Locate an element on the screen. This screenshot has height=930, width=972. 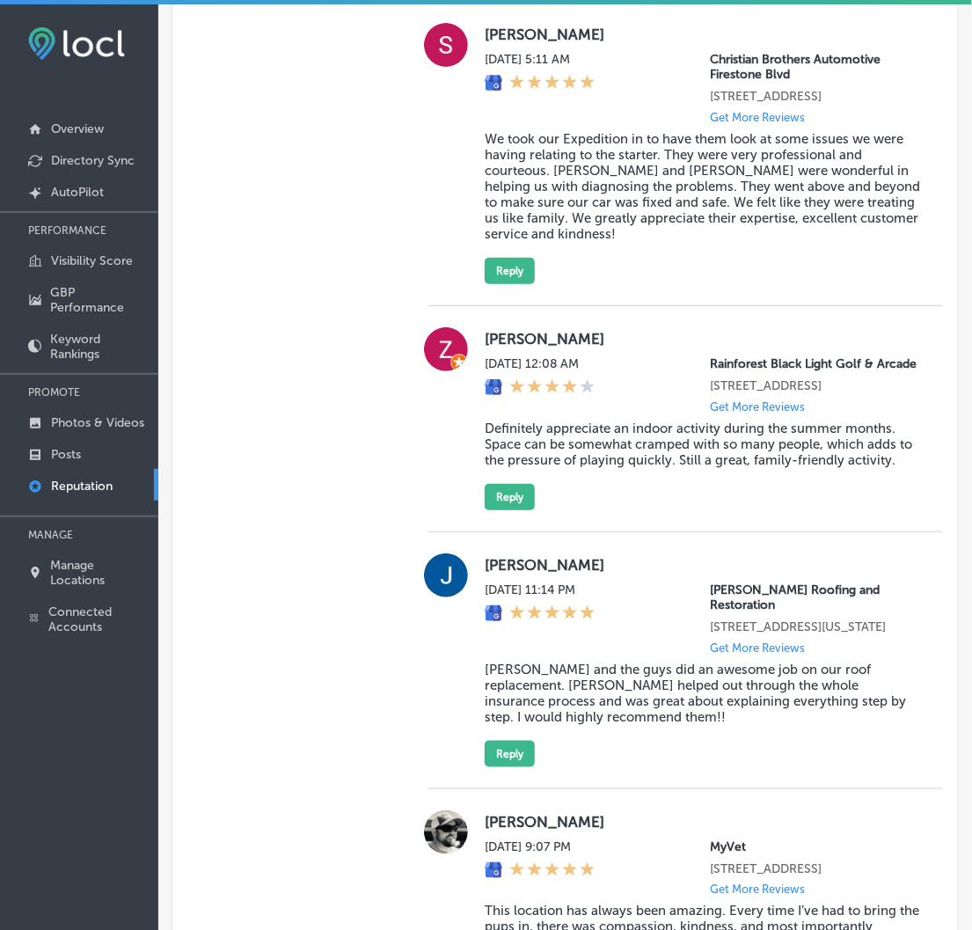
p: Keyword Rankings is located at coordinates (99, 347).